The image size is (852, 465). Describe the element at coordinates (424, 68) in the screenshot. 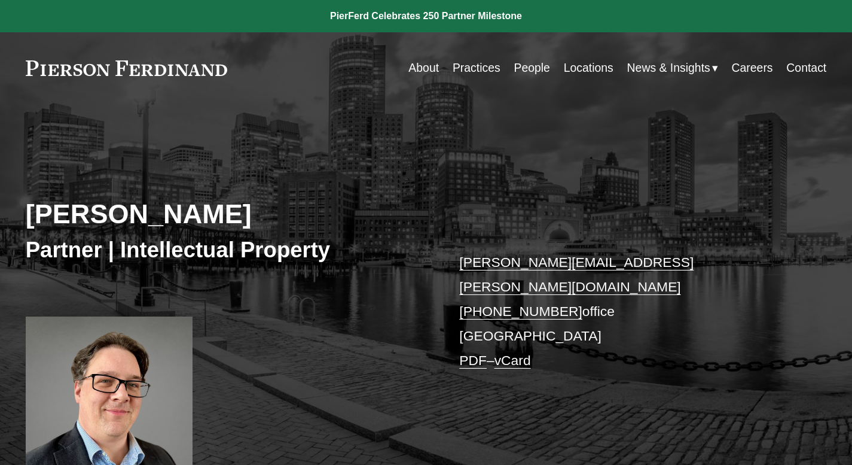

I see `a: About` at that location.